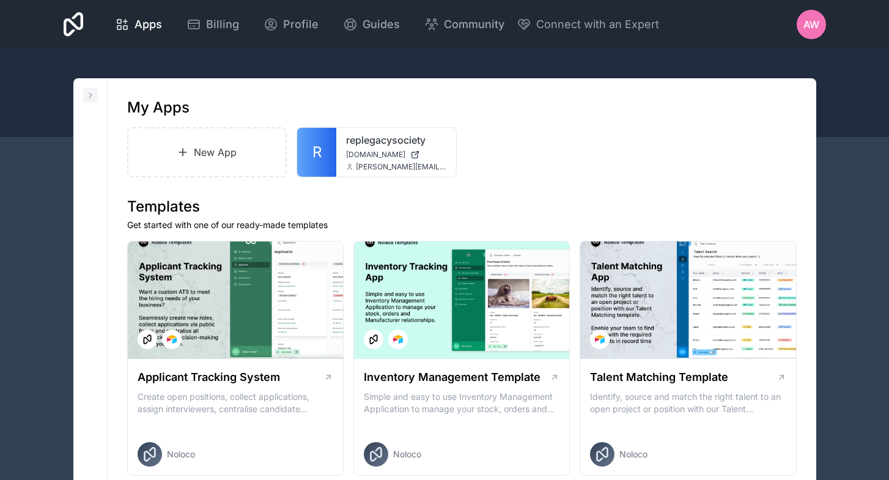 This screenshot has height=480, width=889. What do you see at coordinates (158, 108) in the screenshot?
I see `h1: My Apps` at bounding box center [158, 108].